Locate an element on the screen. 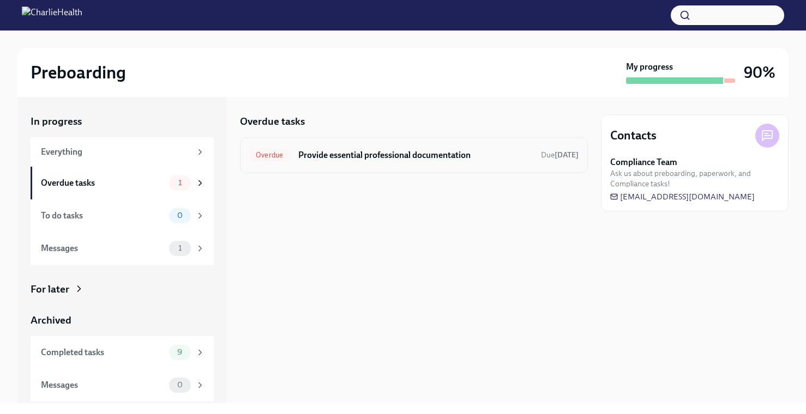 This screenshot has width=806, height=414. div: Completed tasks is located at coordinates (103, 353).